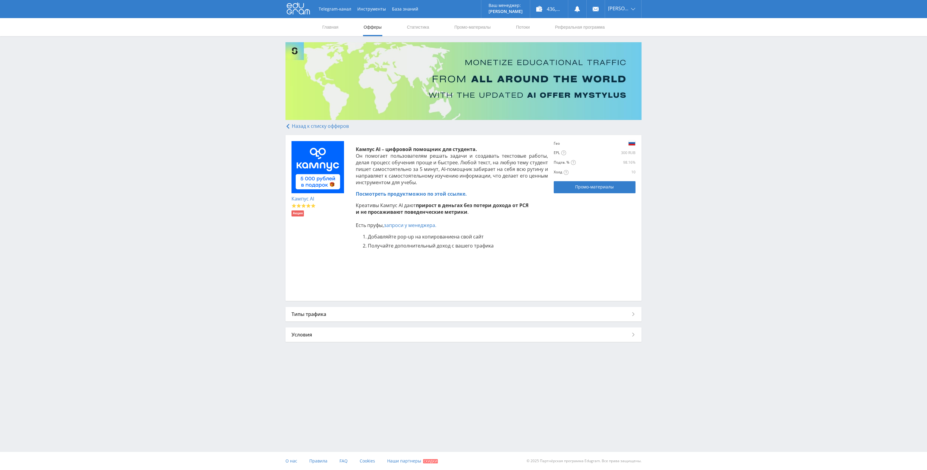 The width and height of the screenshot is (927, 470). What do you see at coordinates (373, 27) in the screenshot?
I see `a: Офферы` at bounding box center [373, 27].